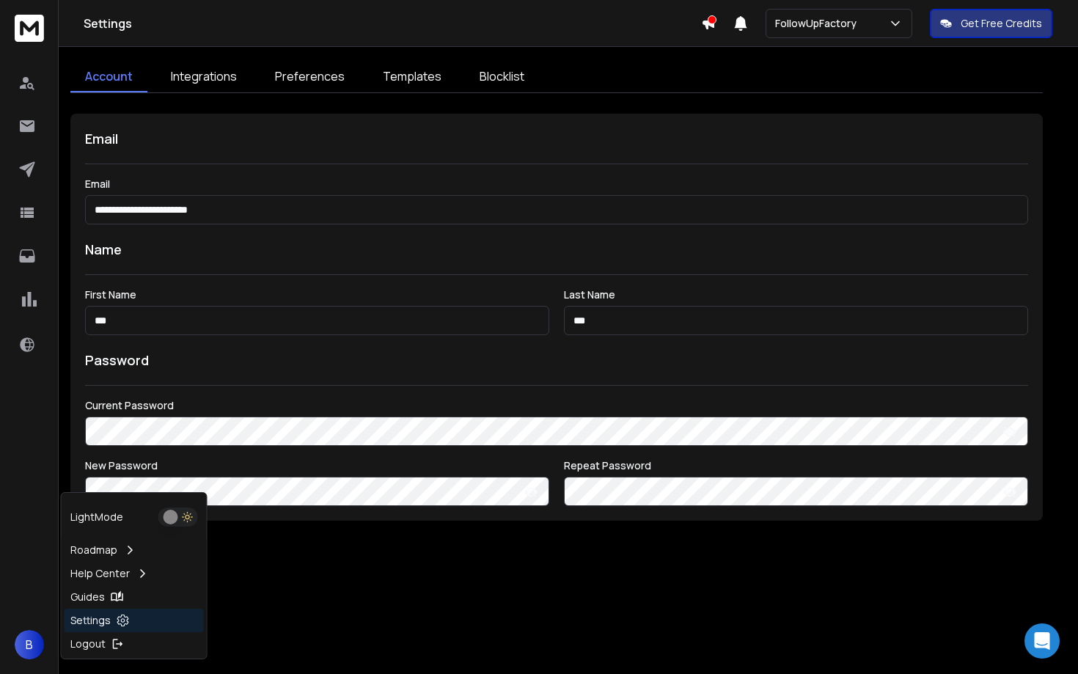 The width and height of the screenshot is (1078, 674). Describe the element at coordinates (991, 23) in the screenshot. I see `button: Get Free Credits` at that location.